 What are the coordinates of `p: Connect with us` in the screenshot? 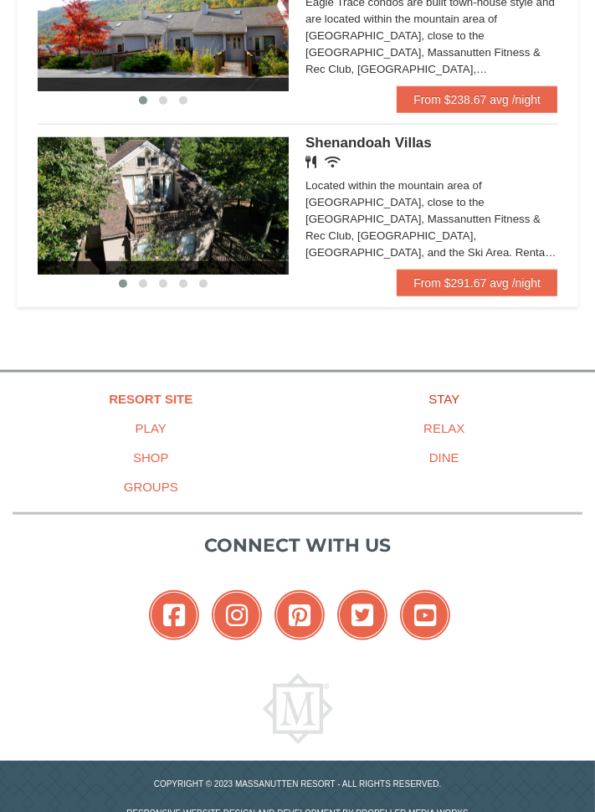 It's located at (297, 545).